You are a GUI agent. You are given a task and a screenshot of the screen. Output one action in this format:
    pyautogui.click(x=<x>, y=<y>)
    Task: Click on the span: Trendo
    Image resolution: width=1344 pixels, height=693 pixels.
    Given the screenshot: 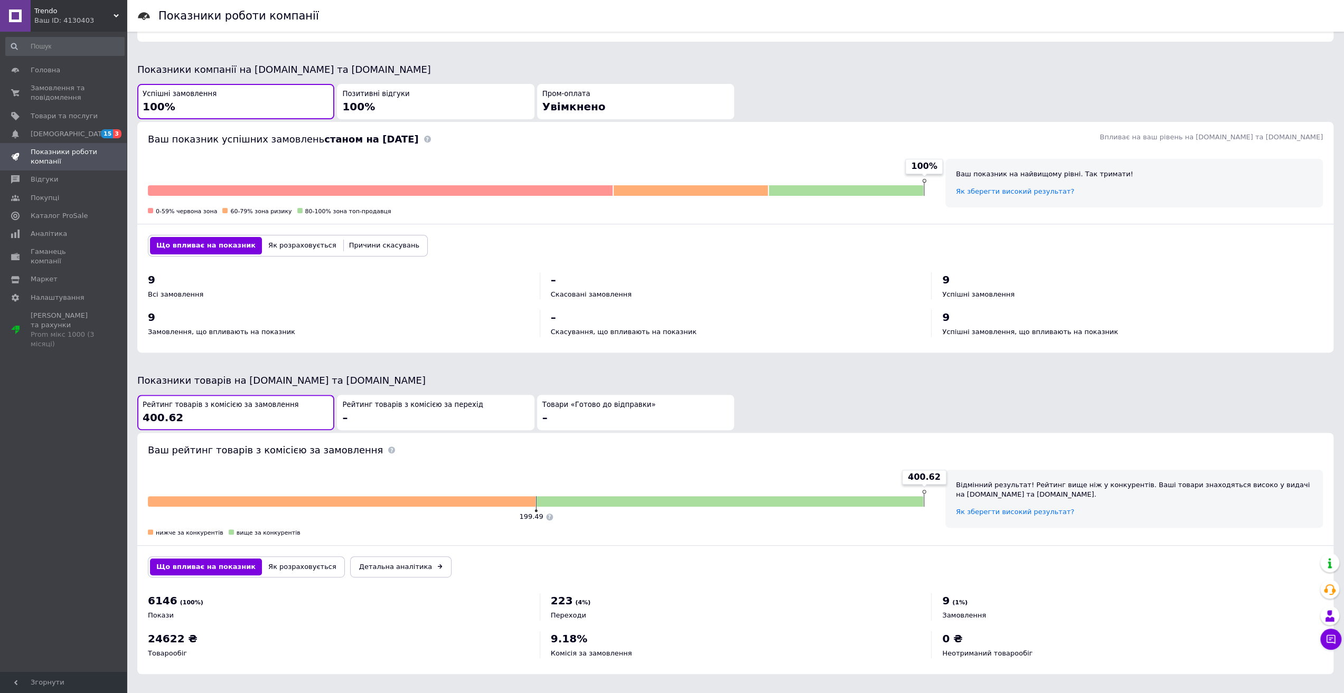 What is the action you would take?
    pyautogui.click(x=74, y=11)
    